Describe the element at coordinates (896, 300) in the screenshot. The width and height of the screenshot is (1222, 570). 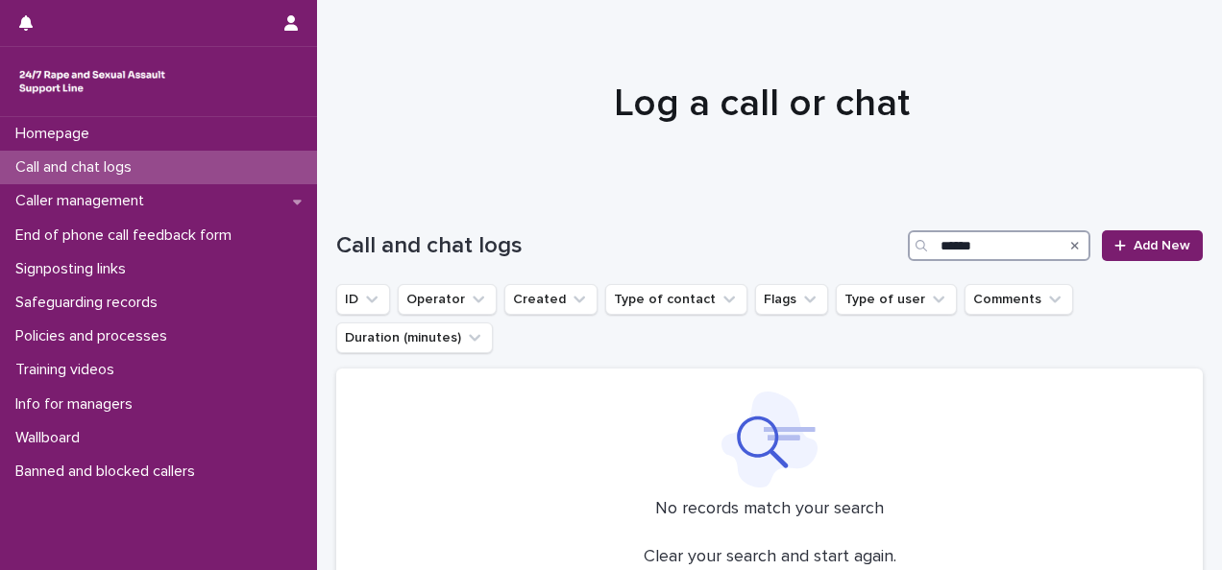
I see `button: Type of user` at that location.